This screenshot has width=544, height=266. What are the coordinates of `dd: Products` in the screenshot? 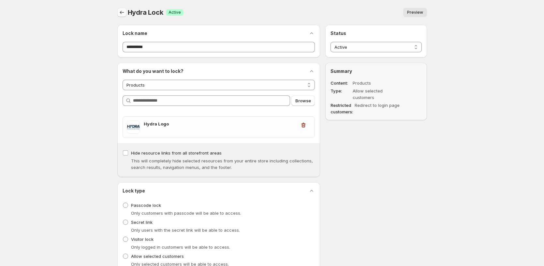 It's located at (378, 83).